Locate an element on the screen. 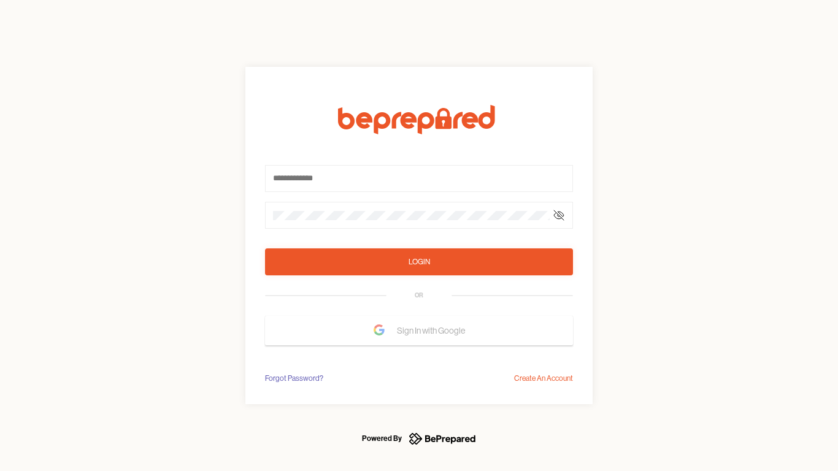 The image size is (838, 471). span: Sign In with Google is located at coordinates (434, 331).